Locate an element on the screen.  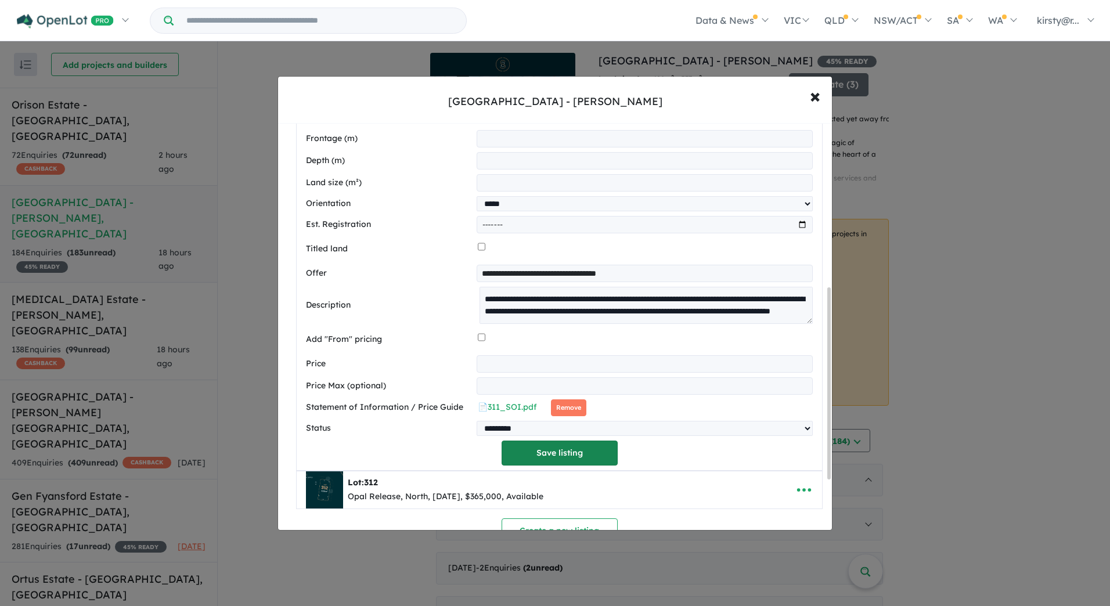
label: Status is located at coordinates (389, 428).